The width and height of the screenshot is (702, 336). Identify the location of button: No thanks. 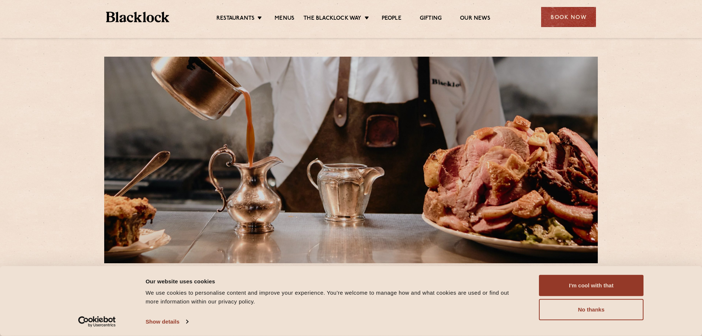
(591, 309).